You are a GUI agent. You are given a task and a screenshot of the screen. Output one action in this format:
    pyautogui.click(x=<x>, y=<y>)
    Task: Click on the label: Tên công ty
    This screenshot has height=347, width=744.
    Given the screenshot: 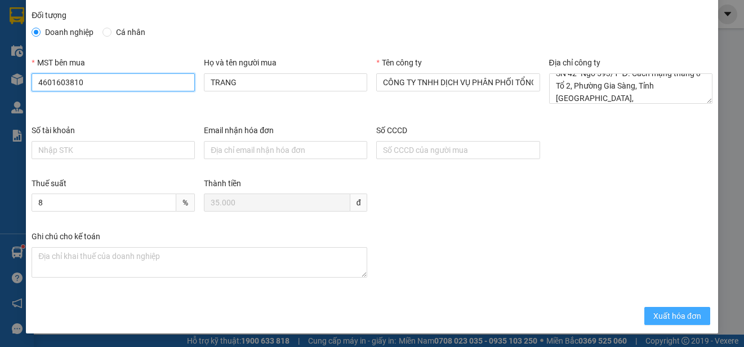 What is the action you would take?
    pyautogui.click(x=399, y=63)
    